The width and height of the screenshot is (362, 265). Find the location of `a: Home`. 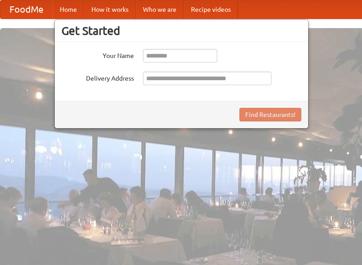

a: Home is located at coordinates (68, 9).